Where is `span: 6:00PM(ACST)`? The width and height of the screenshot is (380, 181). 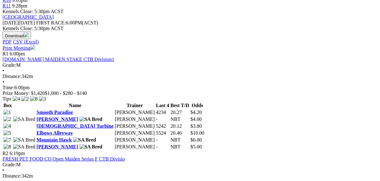
span: 6:00PM(ACST) is located at coordinates (67, 23).